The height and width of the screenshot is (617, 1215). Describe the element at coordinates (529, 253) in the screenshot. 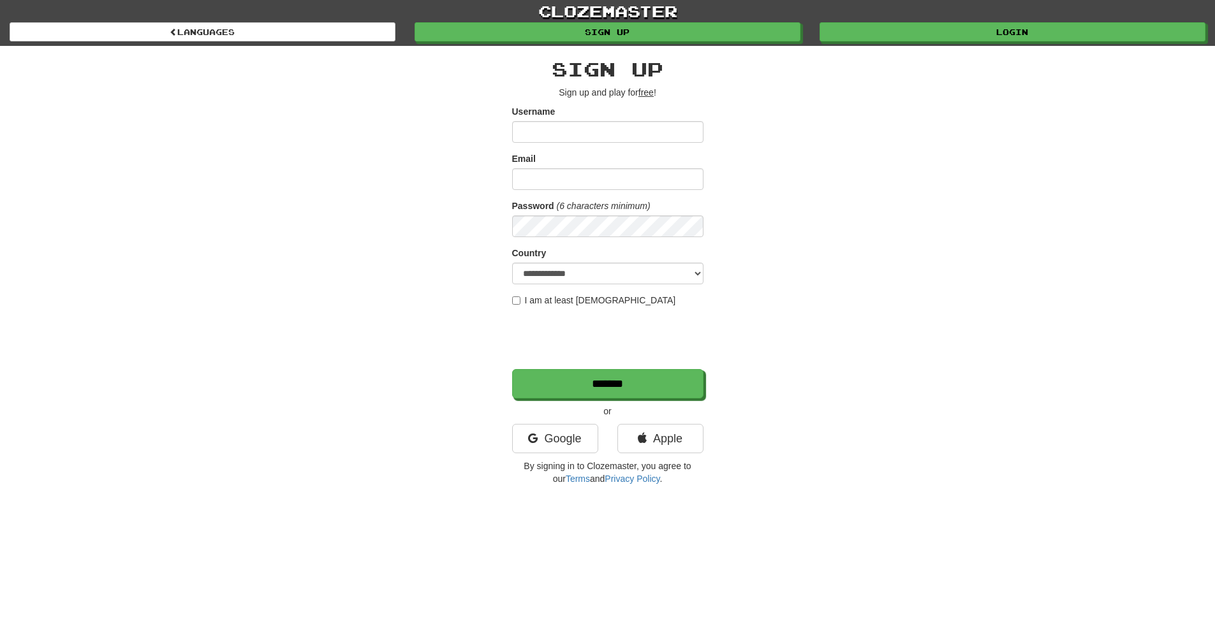

I see `label: Country` at that location.